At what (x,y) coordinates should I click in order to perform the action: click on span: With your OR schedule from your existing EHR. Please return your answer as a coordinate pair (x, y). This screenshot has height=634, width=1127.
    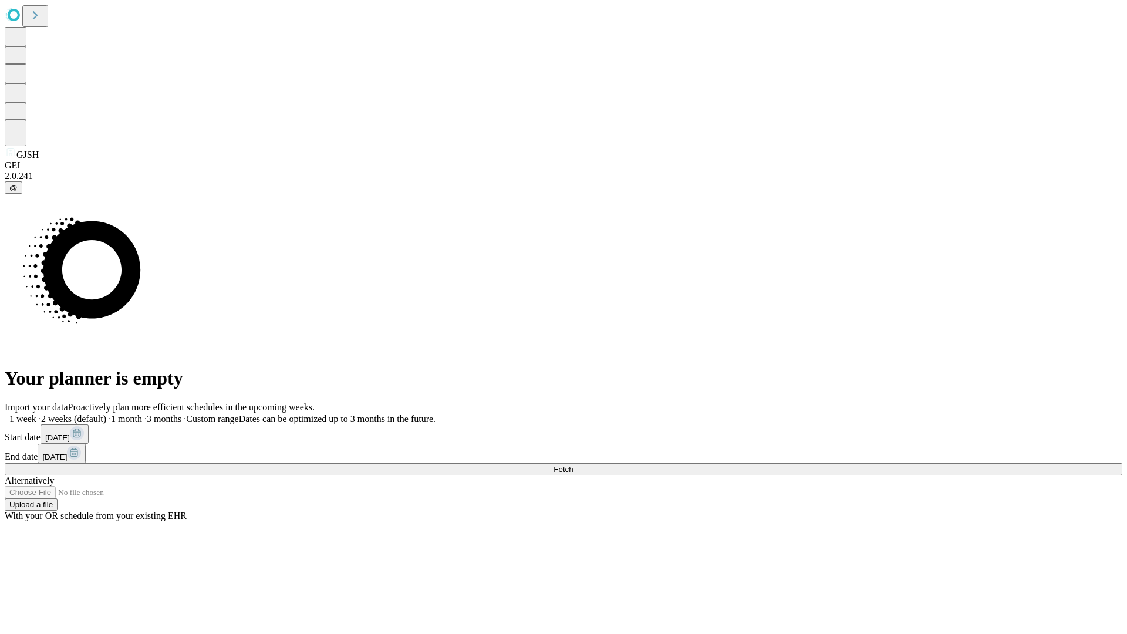
    Looking at the image, I should click on (96, 515).